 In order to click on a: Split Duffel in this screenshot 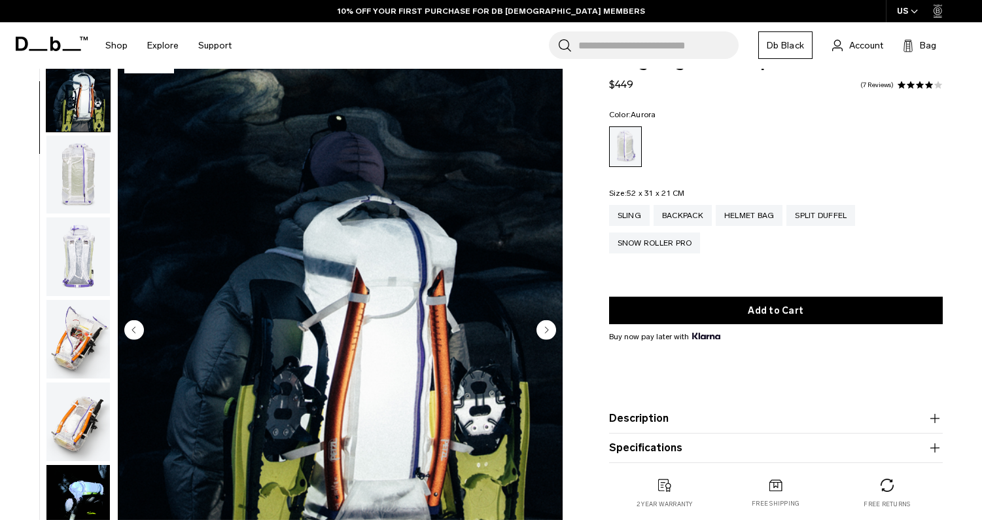, I will do `click(821, 215)`.